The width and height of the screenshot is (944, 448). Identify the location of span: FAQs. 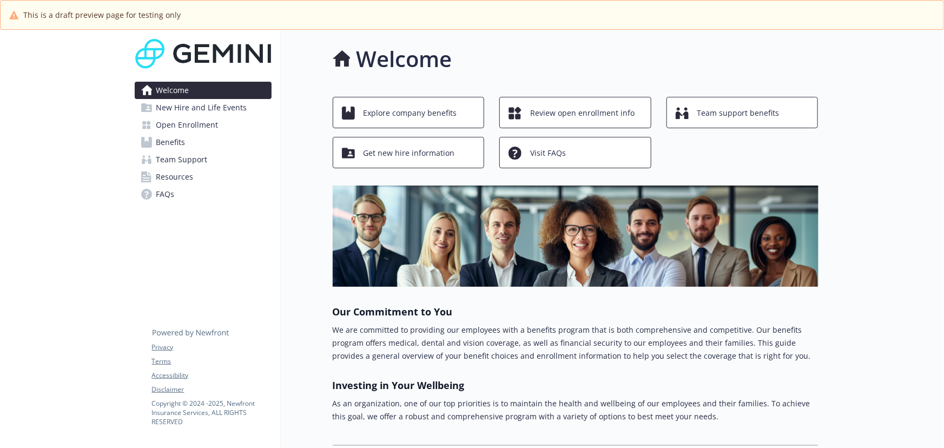
(166, 194).